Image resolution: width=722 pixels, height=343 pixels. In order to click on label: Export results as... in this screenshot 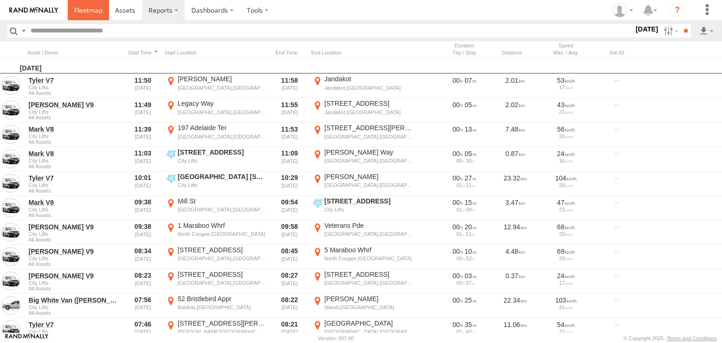, I will do `click(706, 31)`.